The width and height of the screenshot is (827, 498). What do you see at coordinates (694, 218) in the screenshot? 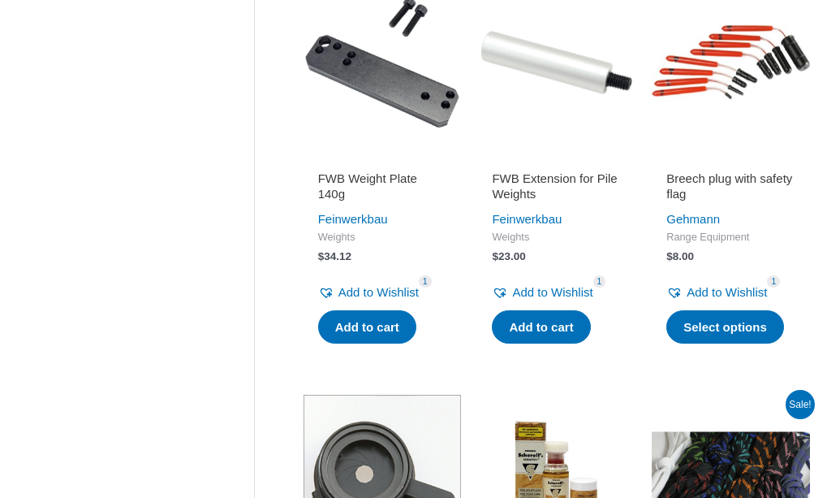
I see `a: Gehmann` at bounding box center [694, 218].